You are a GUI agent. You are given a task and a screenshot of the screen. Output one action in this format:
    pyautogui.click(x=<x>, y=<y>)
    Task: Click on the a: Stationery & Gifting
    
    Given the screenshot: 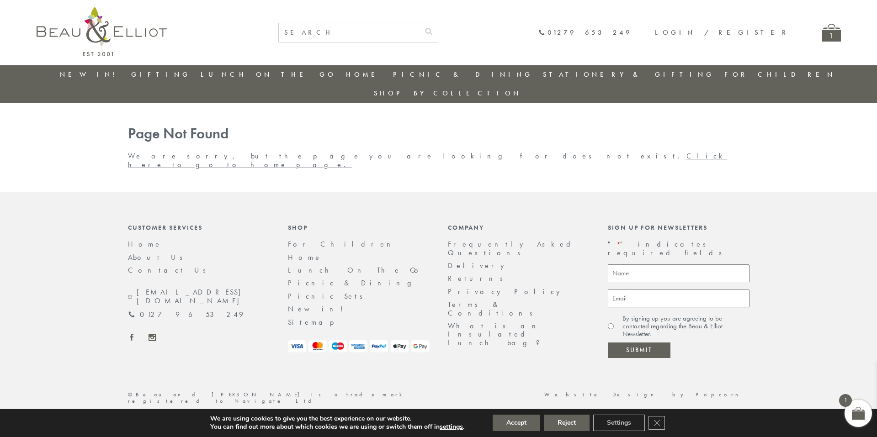 What is the action you would take?
    pyautogui.click(x=628, y=74)
    